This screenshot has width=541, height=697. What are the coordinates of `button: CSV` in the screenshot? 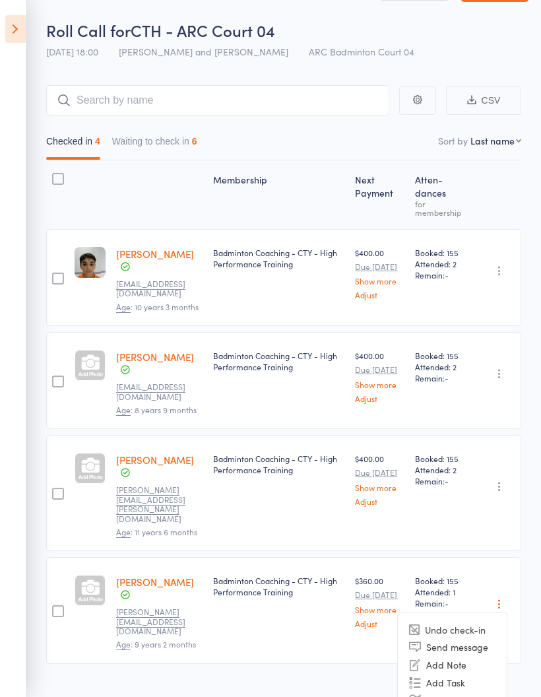 It's located at (484, 100).